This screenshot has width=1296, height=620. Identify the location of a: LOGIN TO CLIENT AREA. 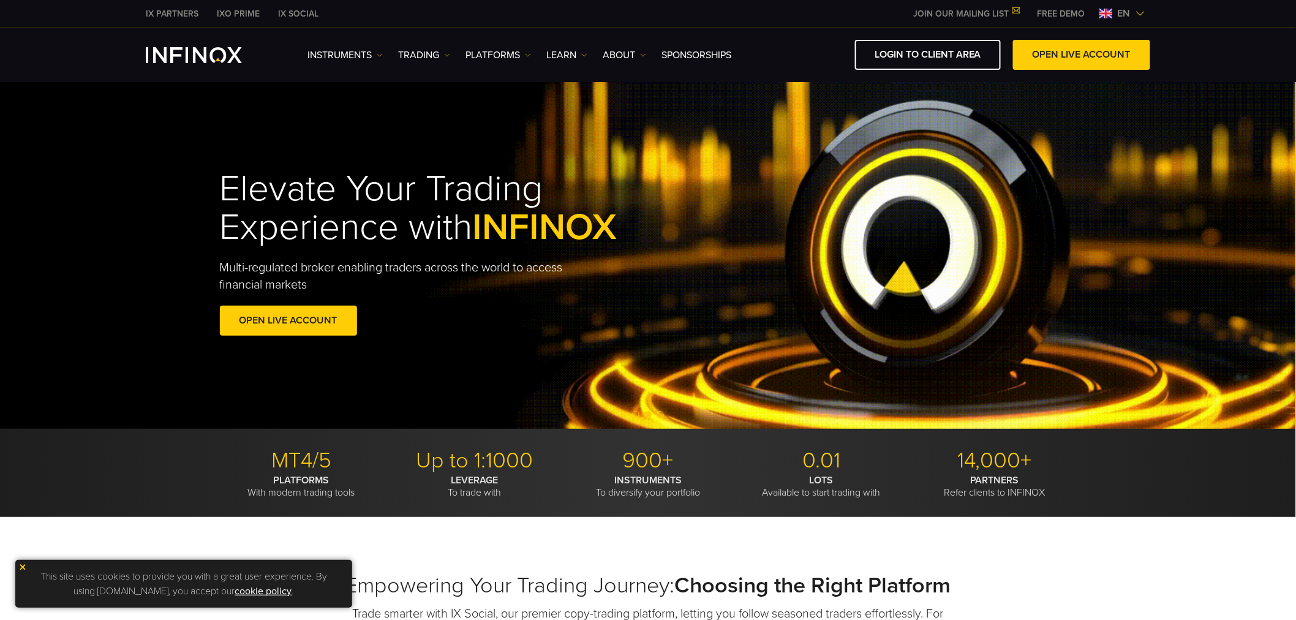
(928, 55).